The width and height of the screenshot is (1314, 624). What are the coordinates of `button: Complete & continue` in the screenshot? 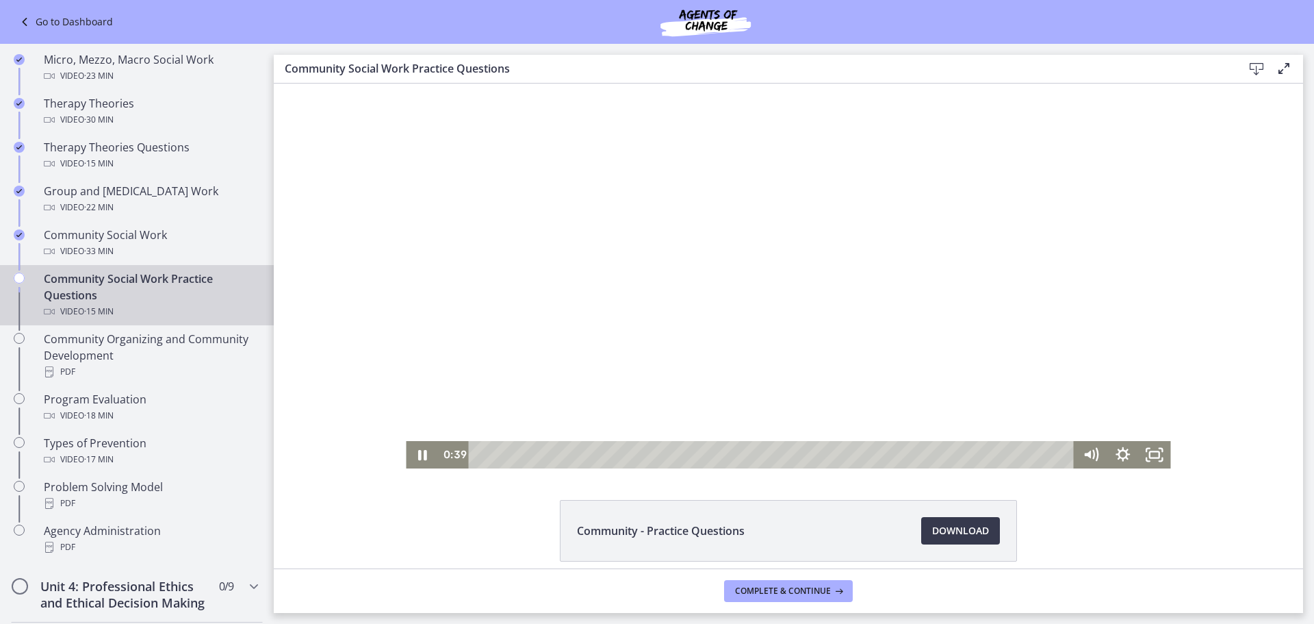 It's located at (789, 591).